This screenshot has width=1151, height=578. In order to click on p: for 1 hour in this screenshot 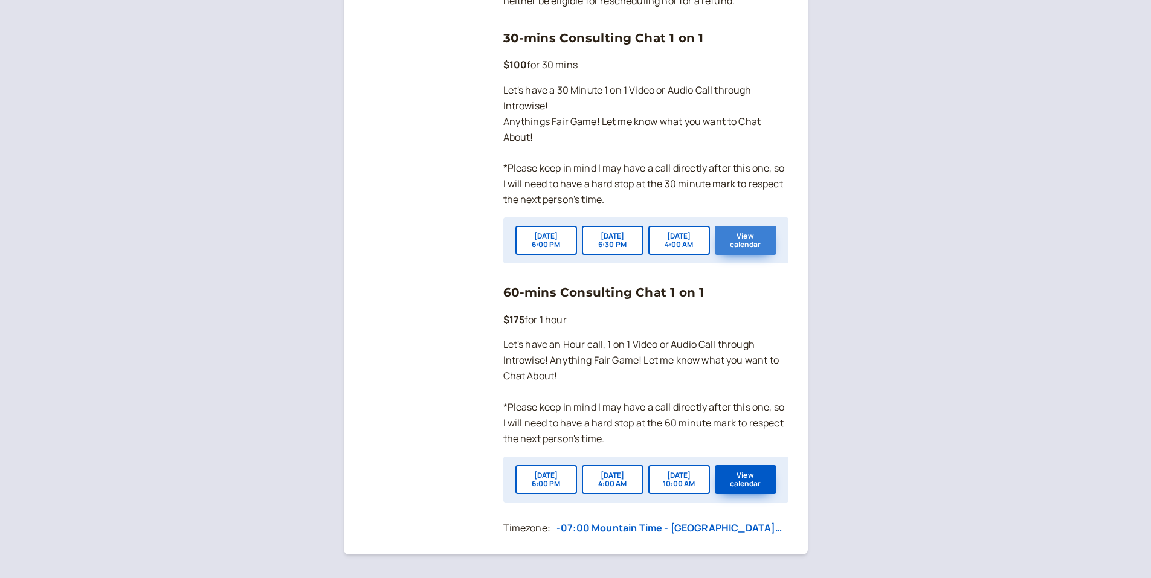, I will do `click(646, 320)`.